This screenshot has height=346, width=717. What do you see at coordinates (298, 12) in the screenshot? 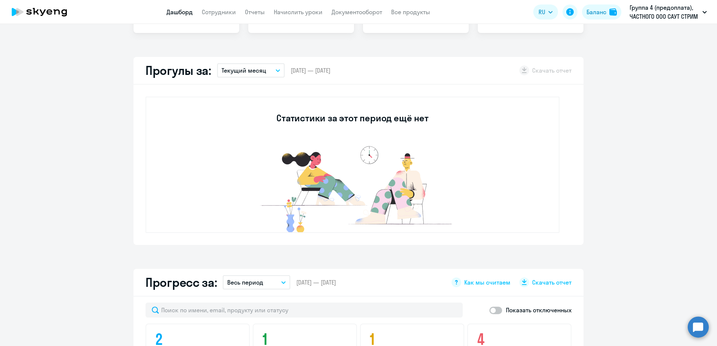
I see `a: Начислить уроки` at bounding box center [298, 12].